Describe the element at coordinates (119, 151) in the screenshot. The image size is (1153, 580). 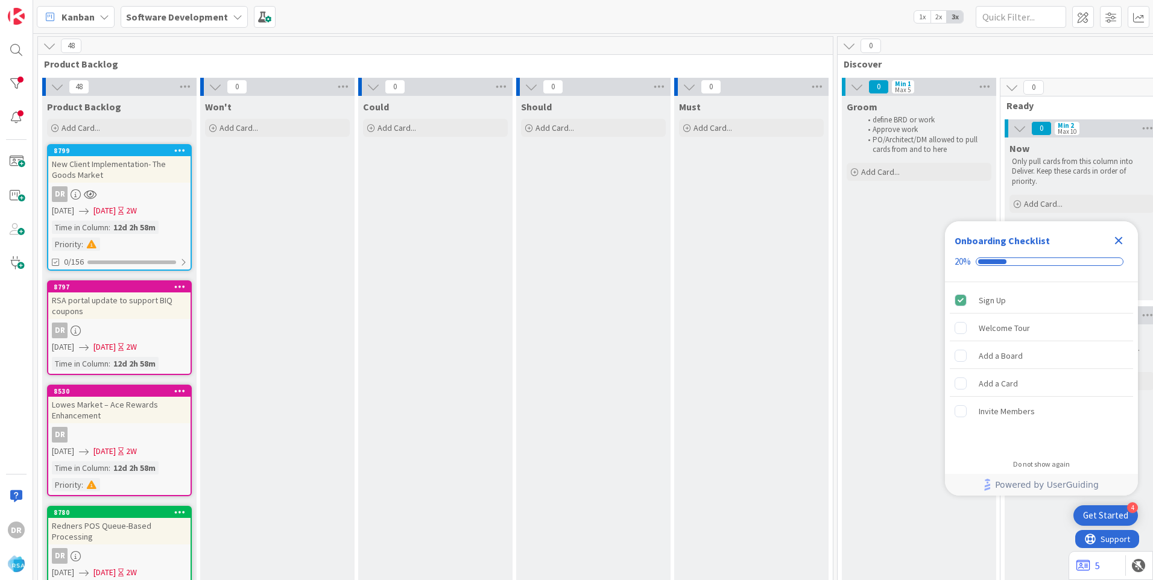
I see `div: 8799` at that location.